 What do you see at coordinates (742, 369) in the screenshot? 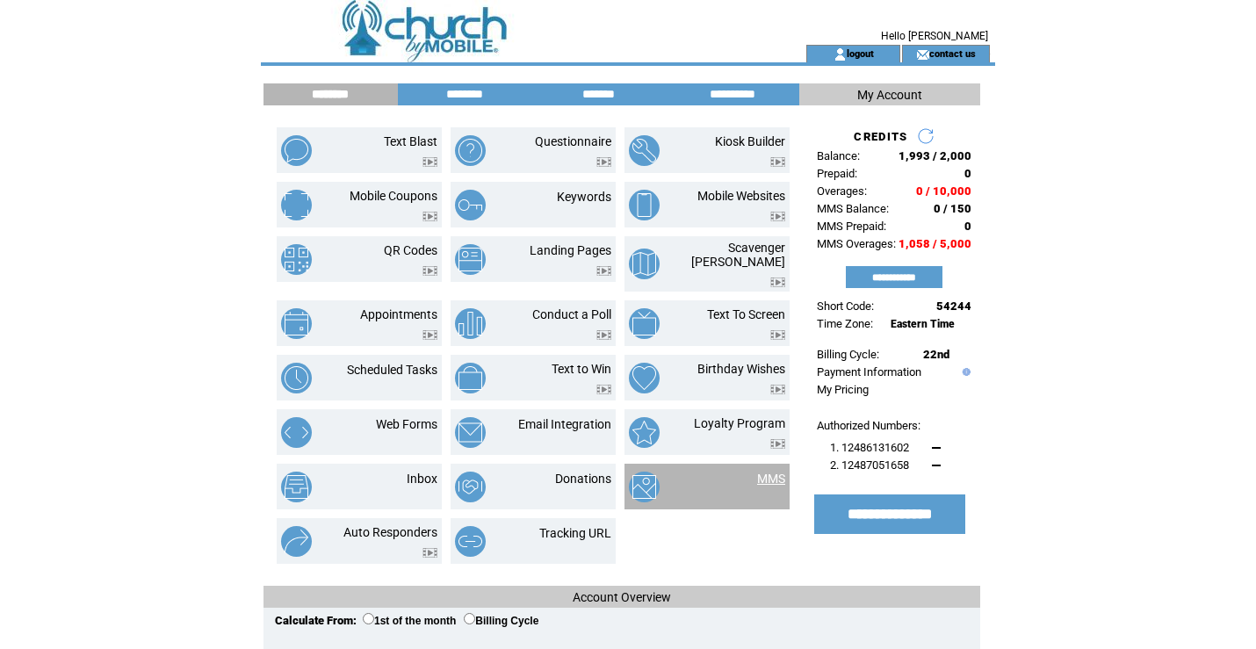
I see `a: Birthday Wishes` at bounding box center [742, 369].